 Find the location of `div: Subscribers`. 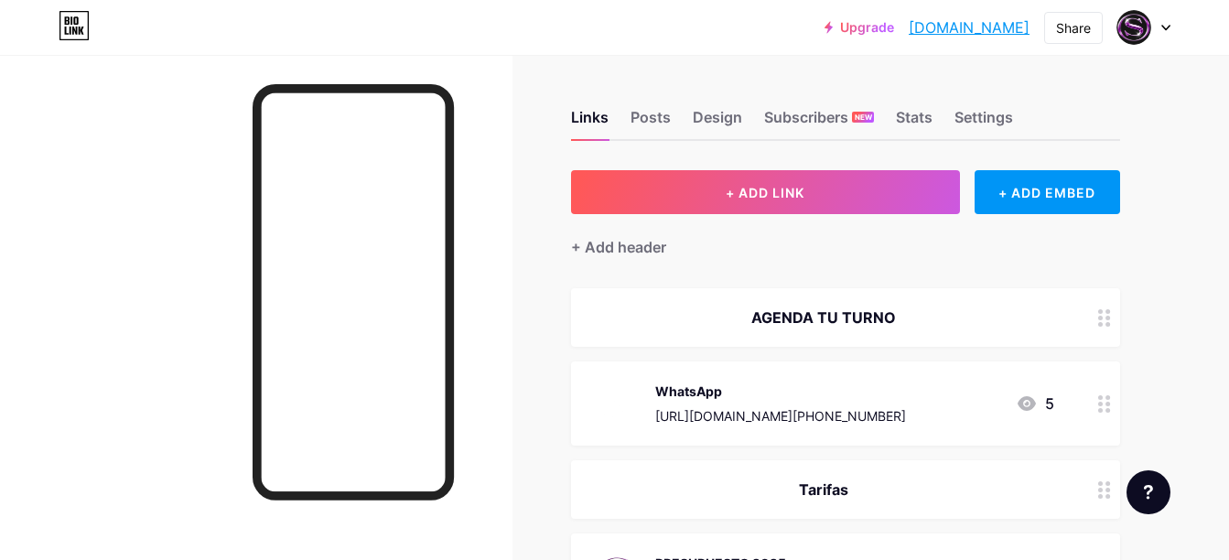

div: Subscribers is located at coordinates (819, 123).